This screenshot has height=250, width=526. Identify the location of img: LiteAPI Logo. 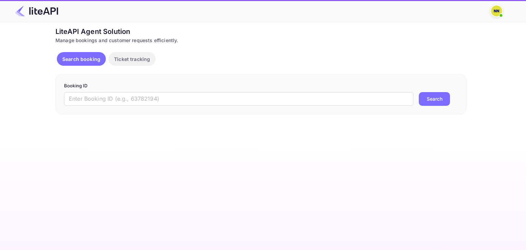
(37, 11).